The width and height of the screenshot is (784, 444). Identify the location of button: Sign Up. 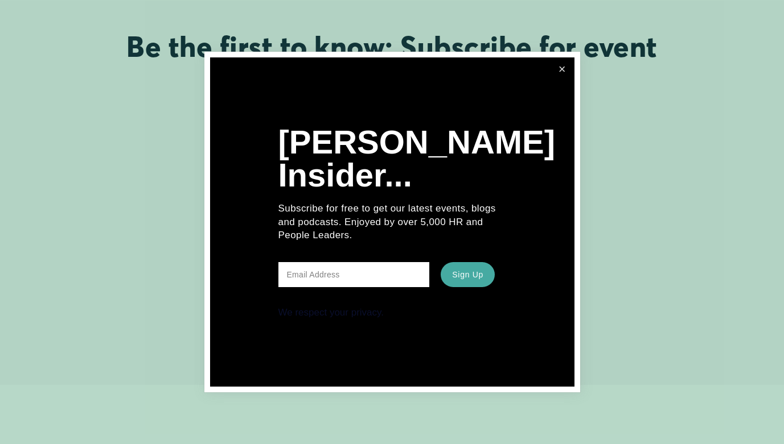
(467, 275).